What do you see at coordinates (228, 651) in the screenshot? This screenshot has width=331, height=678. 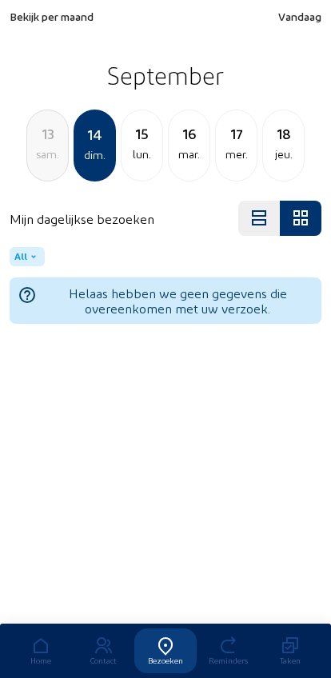 I see `a: Reminders` at bounding box center [228, 651].